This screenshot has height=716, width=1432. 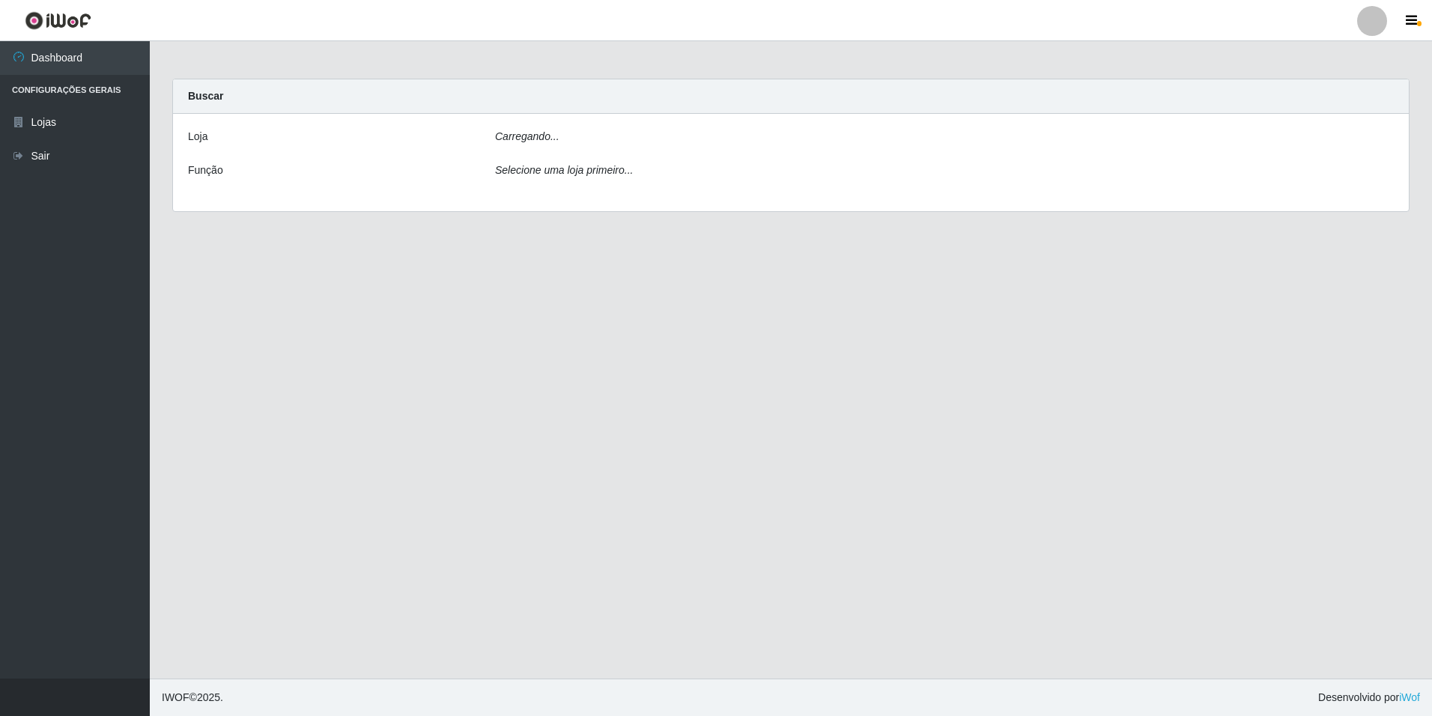 I want to click on label: Loja, so click(x=198, y=136).